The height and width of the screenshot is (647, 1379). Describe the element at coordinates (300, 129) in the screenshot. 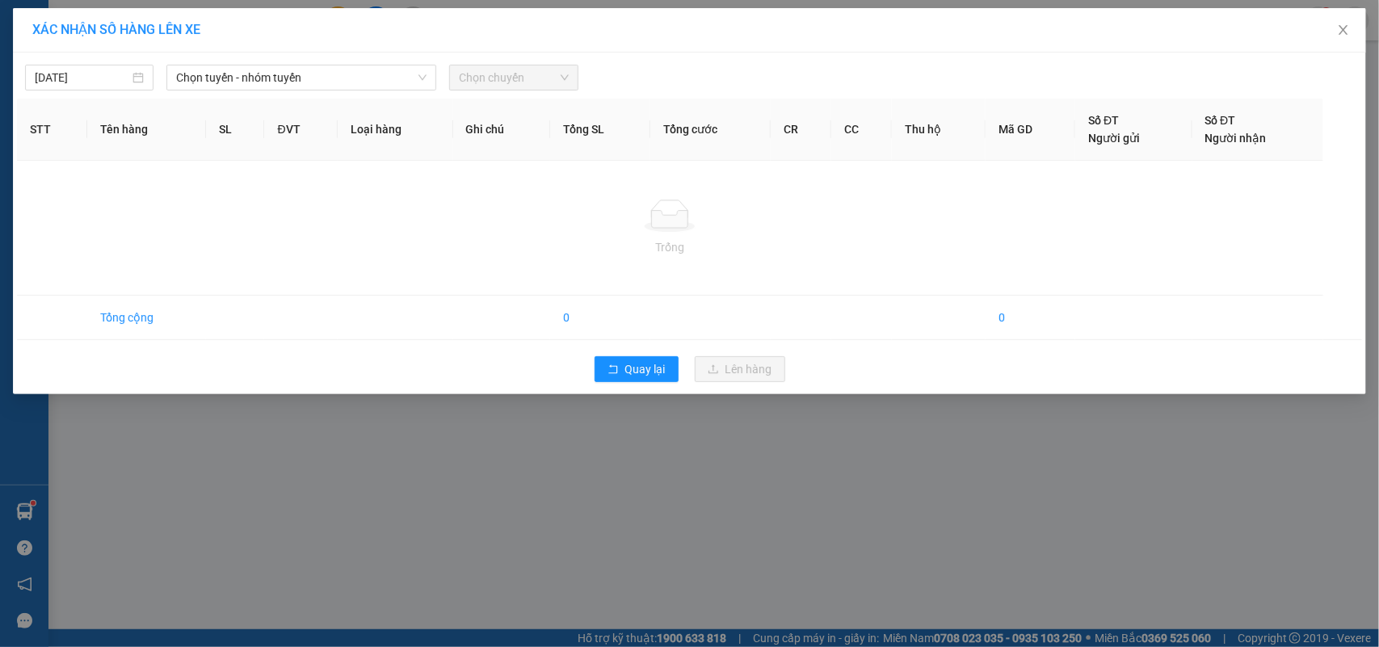

I see `th: ĐVT` at that location.